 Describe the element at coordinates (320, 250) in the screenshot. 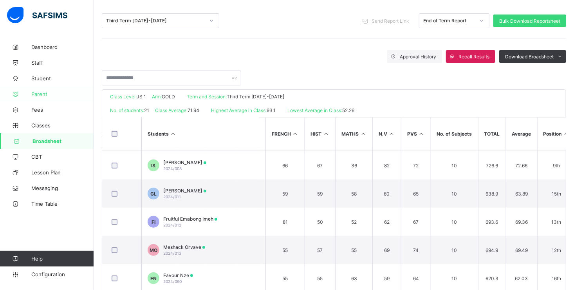

I see `td: 57` at that location.